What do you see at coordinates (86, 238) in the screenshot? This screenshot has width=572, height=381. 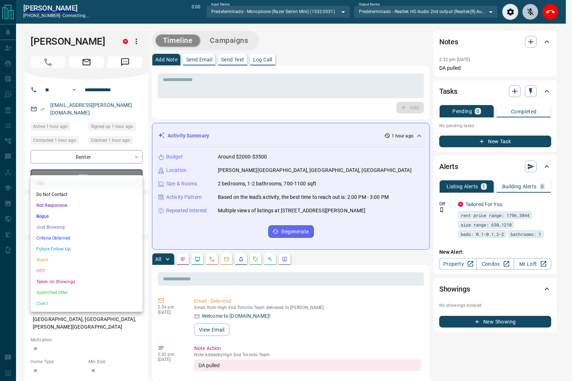 I see `li: Criteria Obtained` at bounding box center [86, 238].